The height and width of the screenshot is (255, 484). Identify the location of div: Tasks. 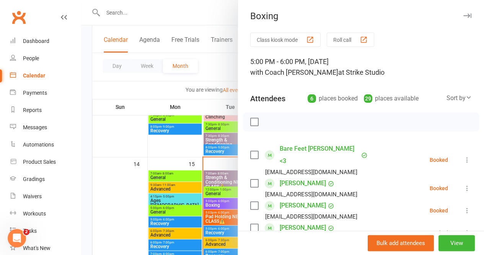
(30, 230).